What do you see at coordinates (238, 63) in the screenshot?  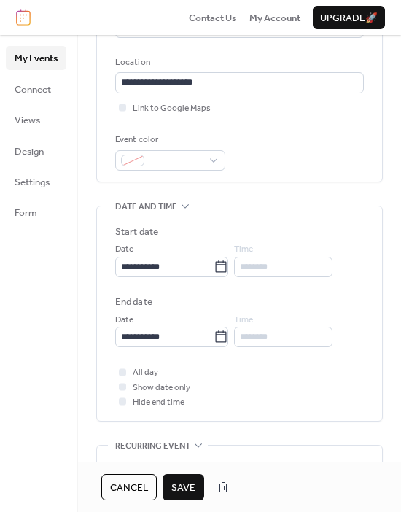 I see `div: Location` at bounding box center [238, 63].